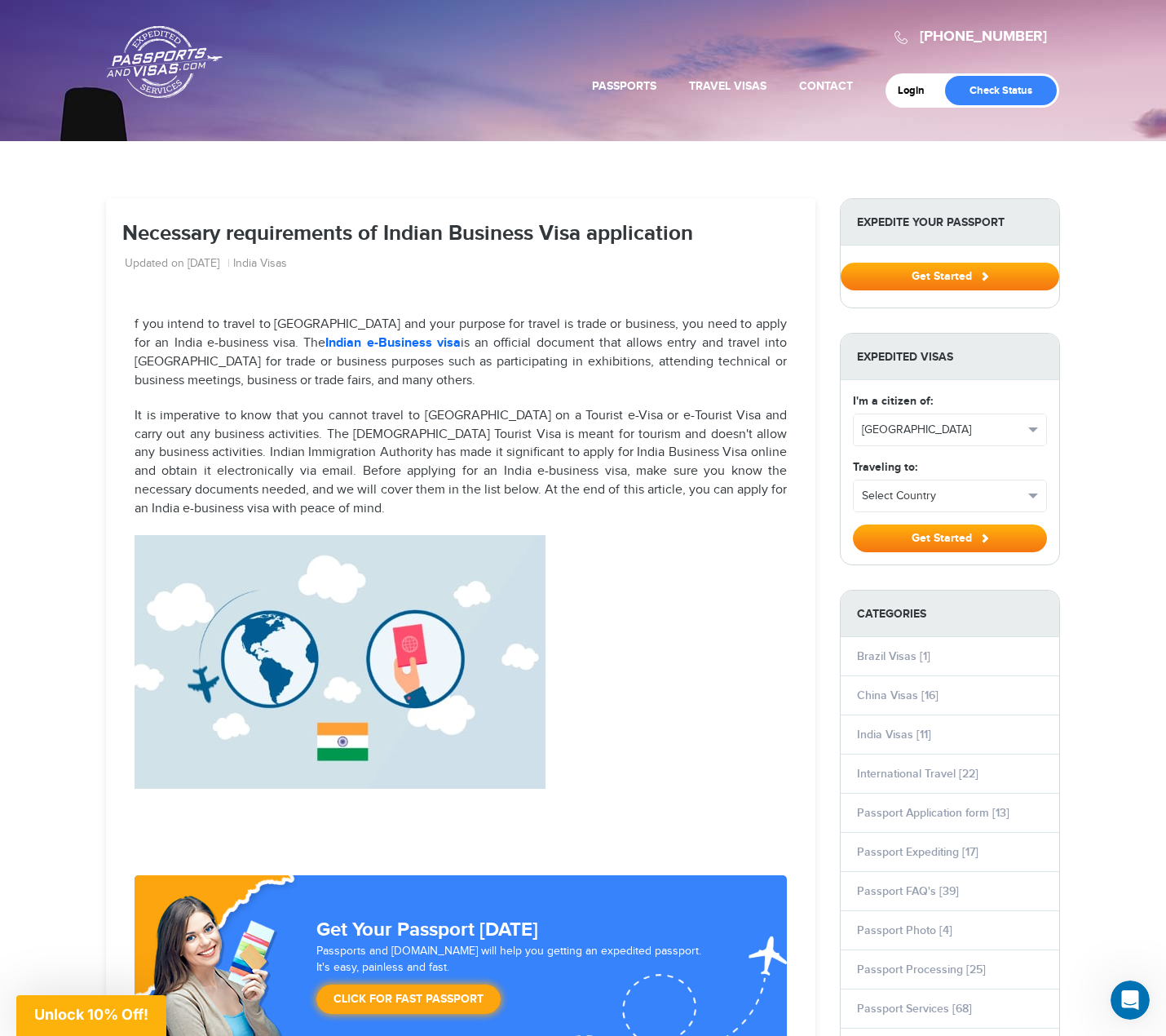 Image resolution: width=1166 pixels, height=1036 pixels. Describe the element at coordinates (950, 222) in the screenshot. I see `strong: Expedite Your Passport` at that location.